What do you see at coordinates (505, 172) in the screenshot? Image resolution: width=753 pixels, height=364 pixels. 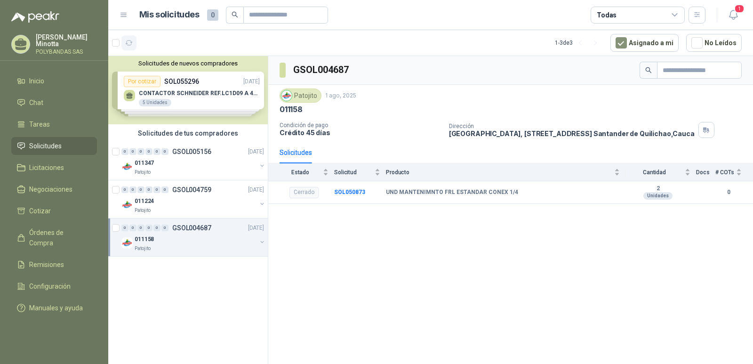 I see `th: Producto` at bounding box center [505, 172].